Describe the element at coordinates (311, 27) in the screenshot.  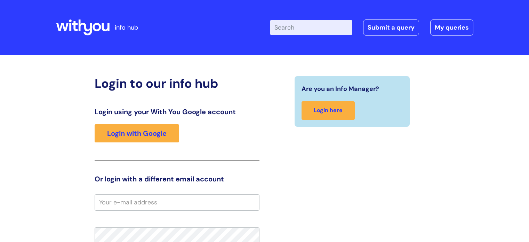
I see `input: Search` at that location.